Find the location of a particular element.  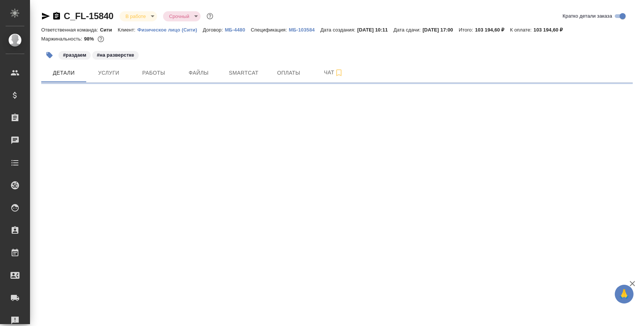

p: #раздаем is located at coordinates (75, 55).